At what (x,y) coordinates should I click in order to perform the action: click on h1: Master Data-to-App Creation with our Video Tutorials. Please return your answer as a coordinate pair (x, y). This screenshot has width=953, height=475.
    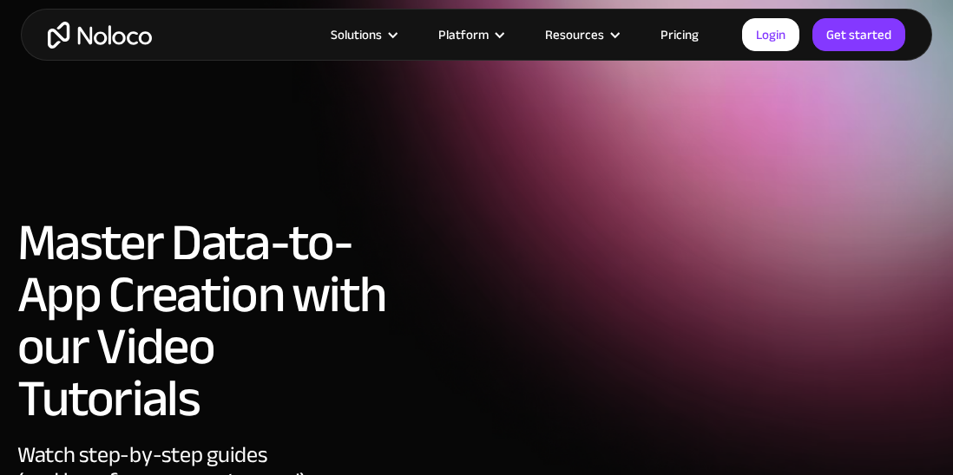
    Looking at the image, I should click on (203, 321).